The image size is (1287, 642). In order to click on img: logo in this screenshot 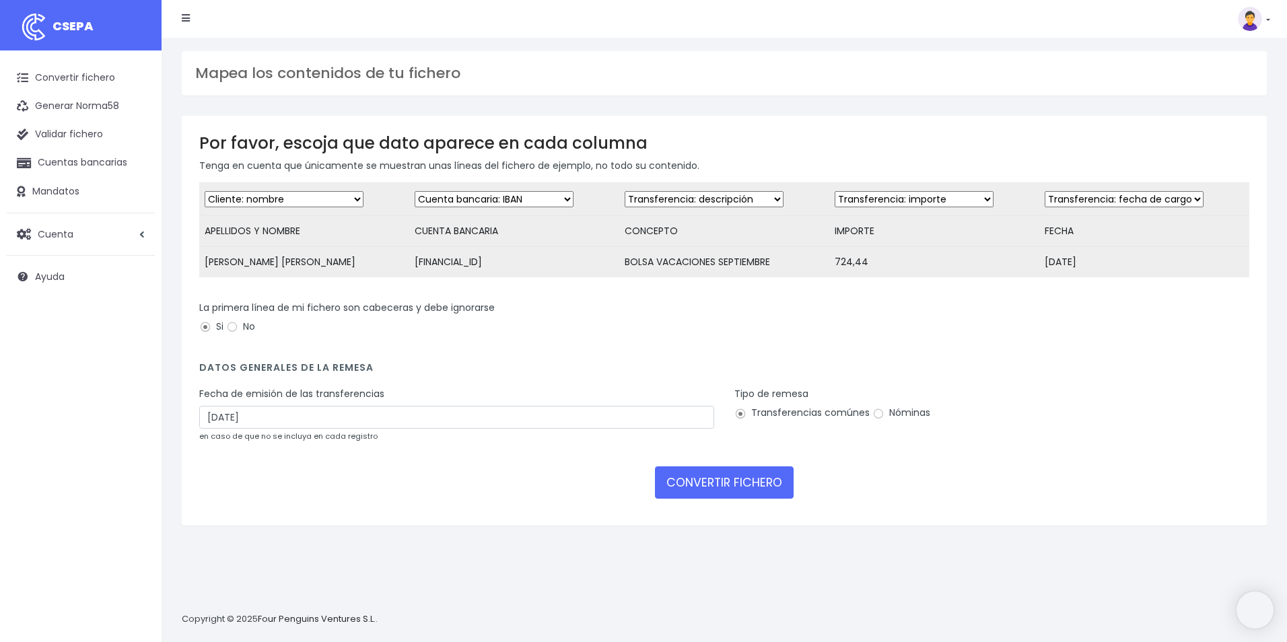, I will do `click(34, 27)`.